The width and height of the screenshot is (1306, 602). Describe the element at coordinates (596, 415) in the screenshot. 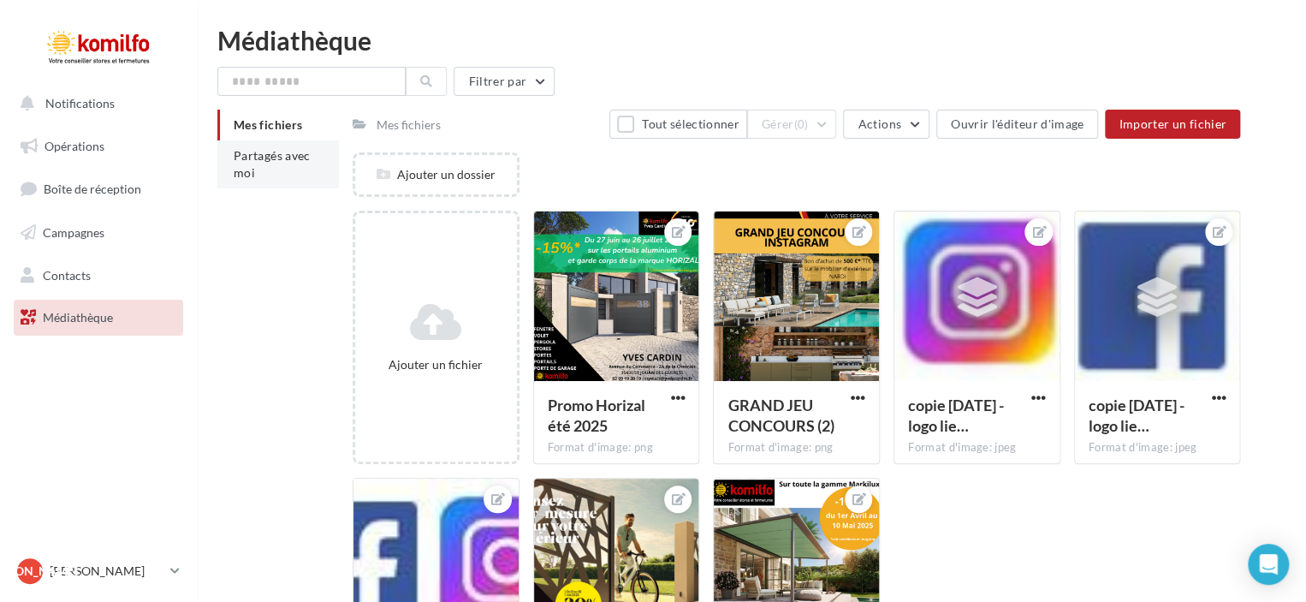

I see `span: Promo Horizal été 2025` at that location.